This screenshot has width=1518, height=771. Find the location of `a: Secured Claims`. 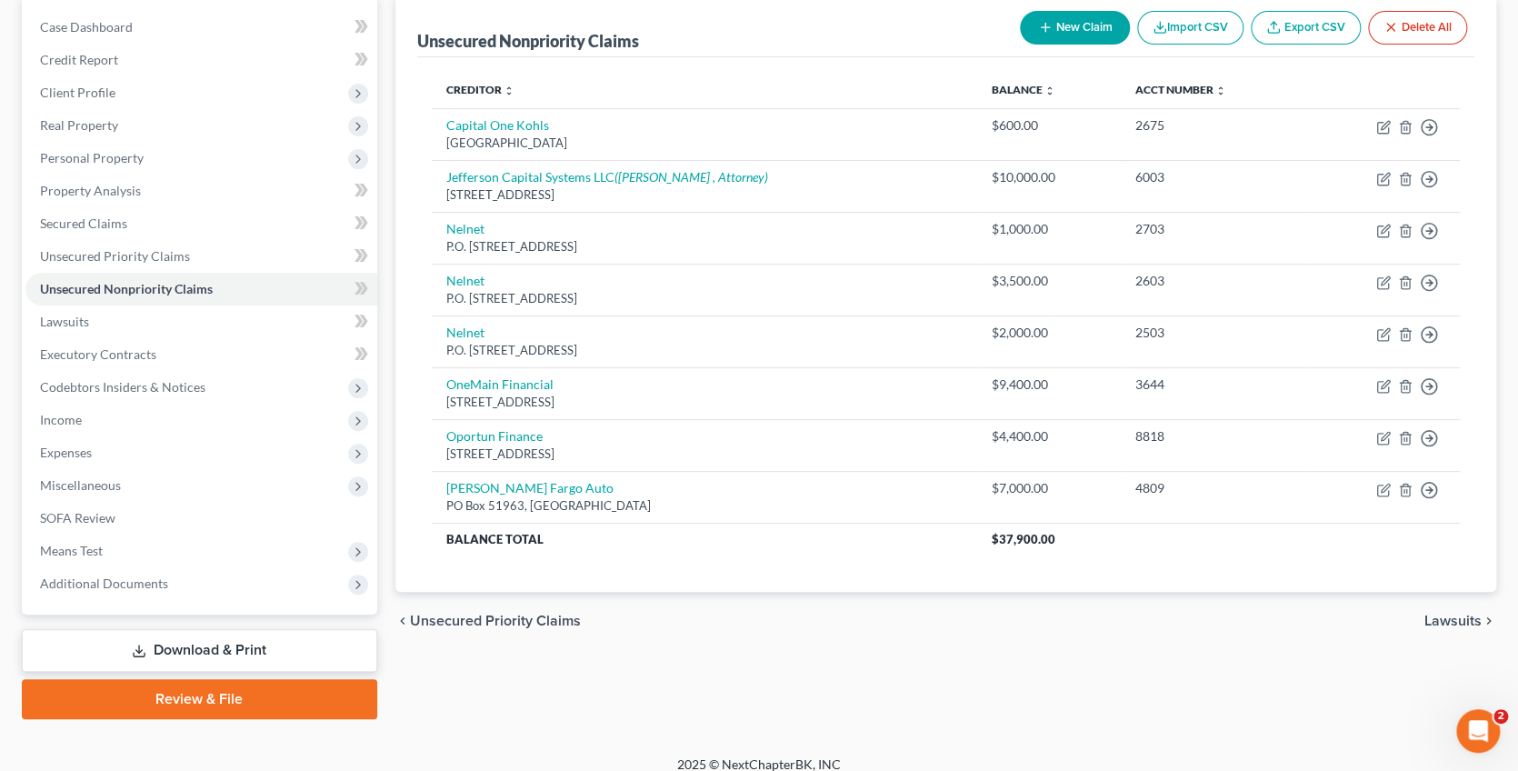

a: Secured Claims is located at coordinates (201, 224).